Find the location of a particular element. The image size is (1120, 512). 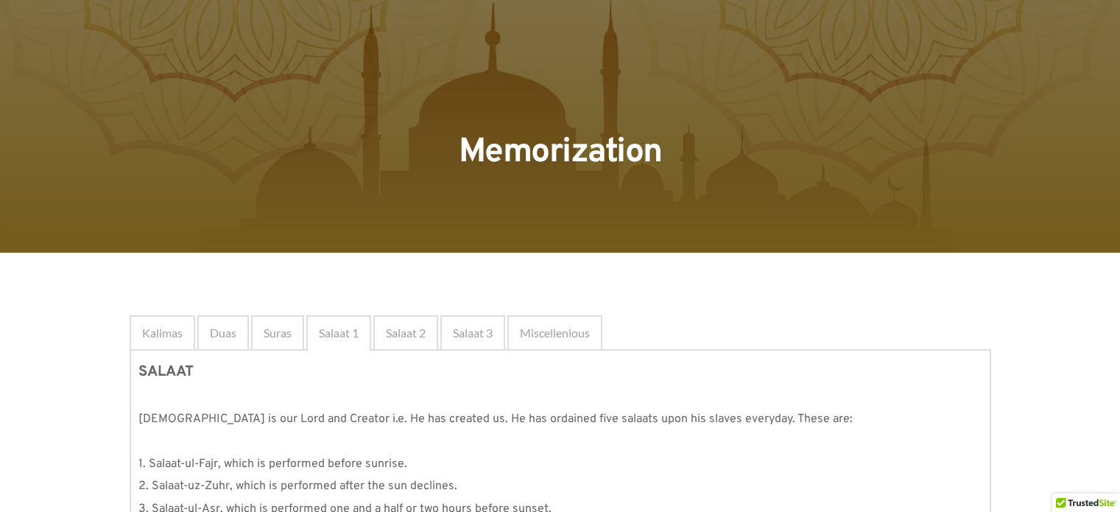

span: Salaat 3 is located at coordinates (473, 333).